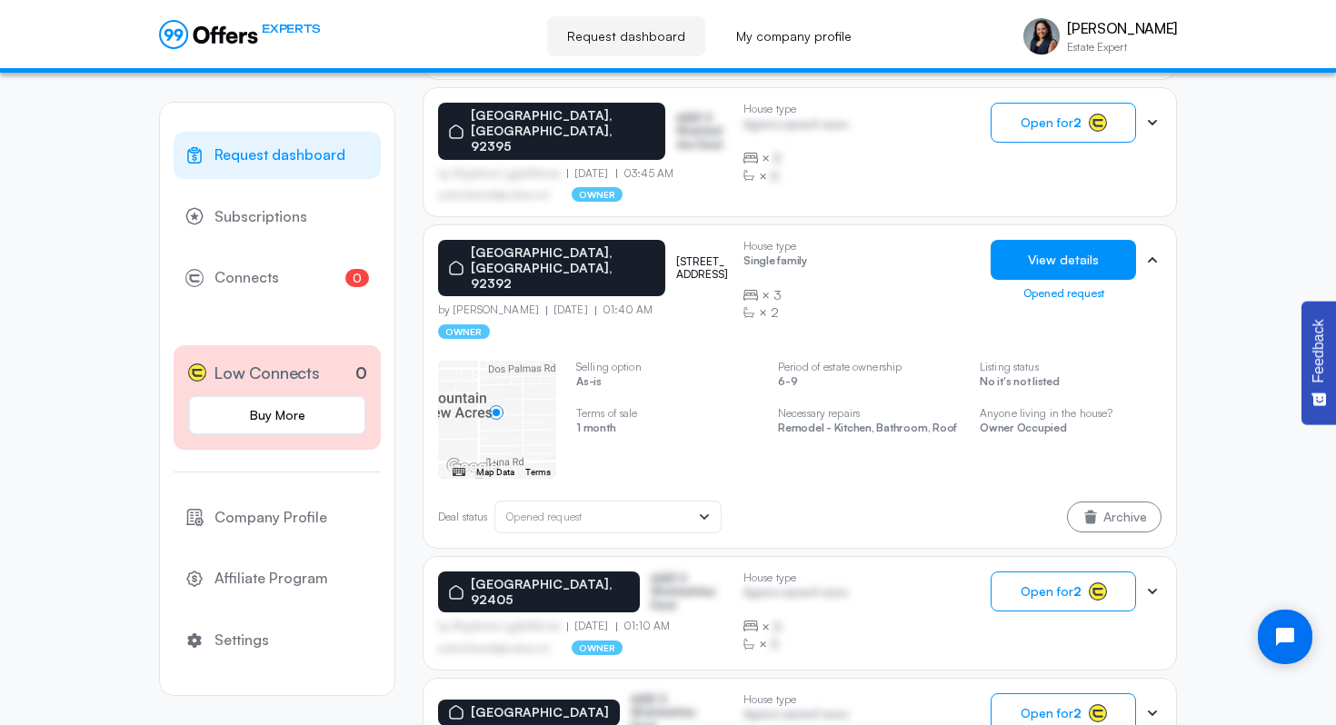 The image size is (1336, 725). What do you see at coordinates (239, 35) in the screenshot?
I see `a: EXPERTS` at bounding box center [239, 35].